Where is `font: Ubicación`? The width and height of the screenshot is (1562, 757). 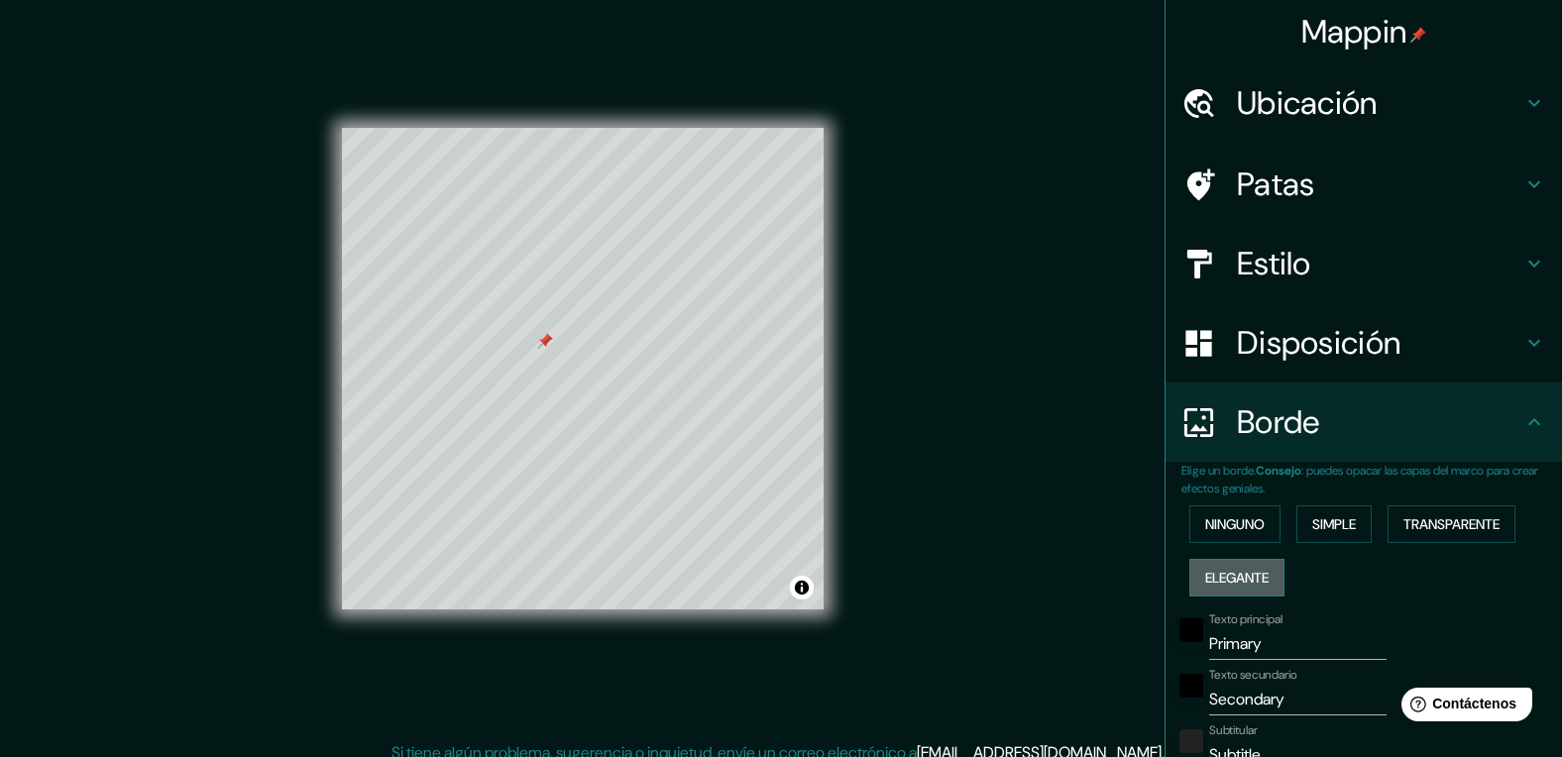
font: Ubicación is located at coordinates (1308, 103).